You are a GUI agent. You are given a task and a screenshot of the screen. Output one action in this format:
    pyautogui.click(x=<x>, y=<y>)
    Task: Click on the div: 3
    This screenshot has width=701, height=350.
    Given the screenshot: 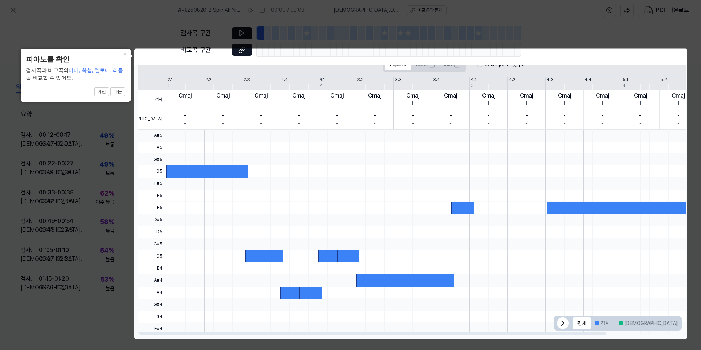 What is the action you would take?
    pyautogui.click(x=472, y=85)
    